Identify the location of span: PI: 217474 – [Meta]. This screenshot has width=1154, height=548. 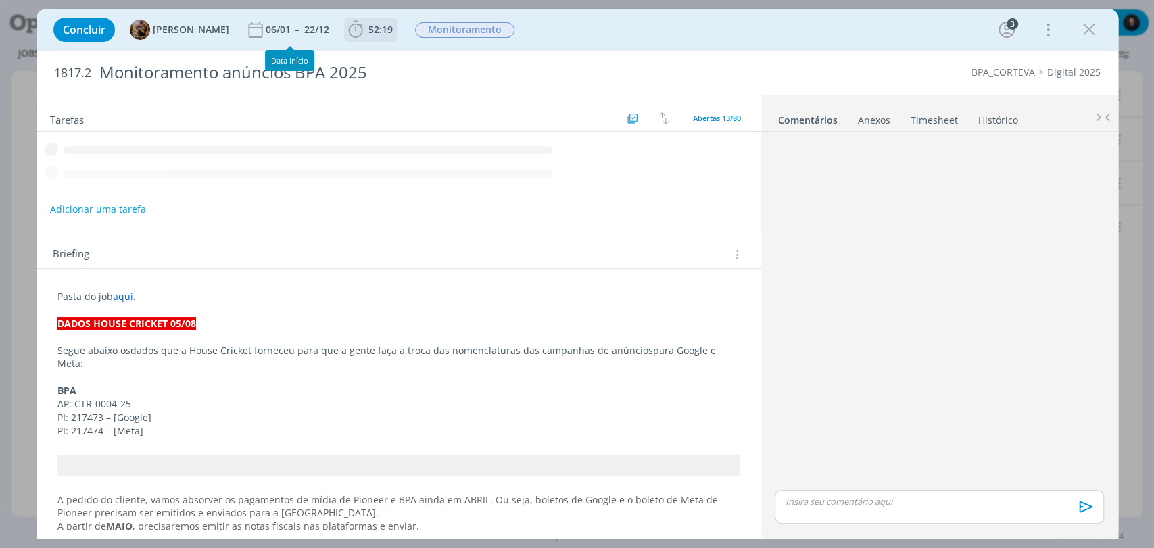
(100, 431).